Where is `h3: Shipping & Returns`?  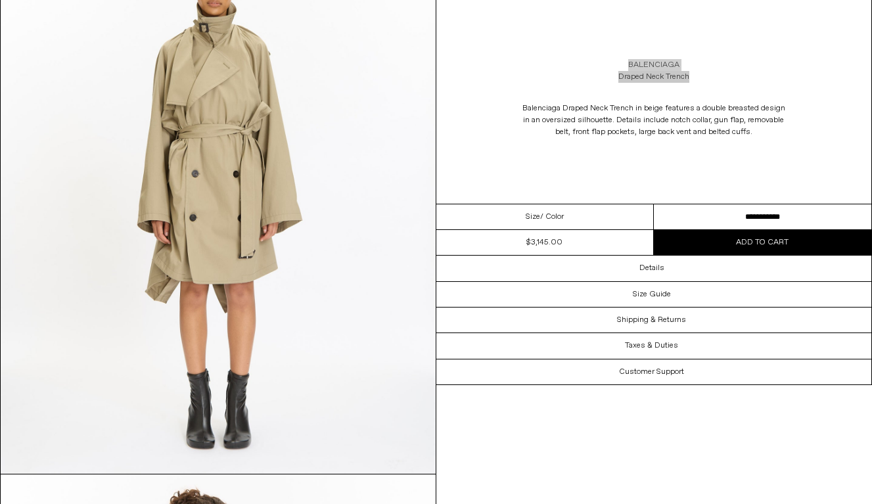 h3: Shipping & Returns is located at coordinates (651, 320).